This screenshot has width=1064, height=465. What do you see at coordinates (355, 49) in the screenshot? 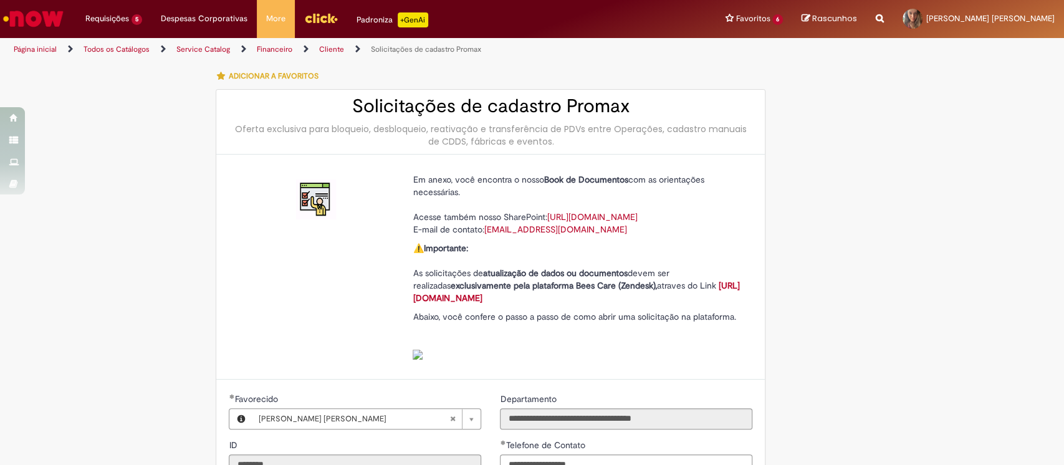
I see `ul: Trilhas de página` at bounding box center [355, 49].